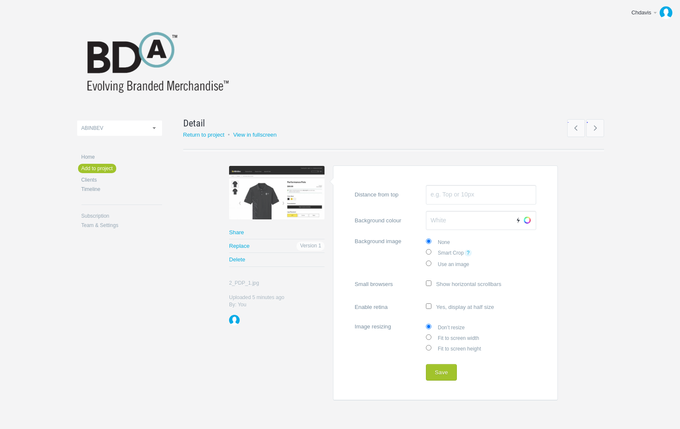 This screenshot has height=429, width=680. I want to click on img: bdainc186_eeslu4_thumb.jpg, so click(276, 192).